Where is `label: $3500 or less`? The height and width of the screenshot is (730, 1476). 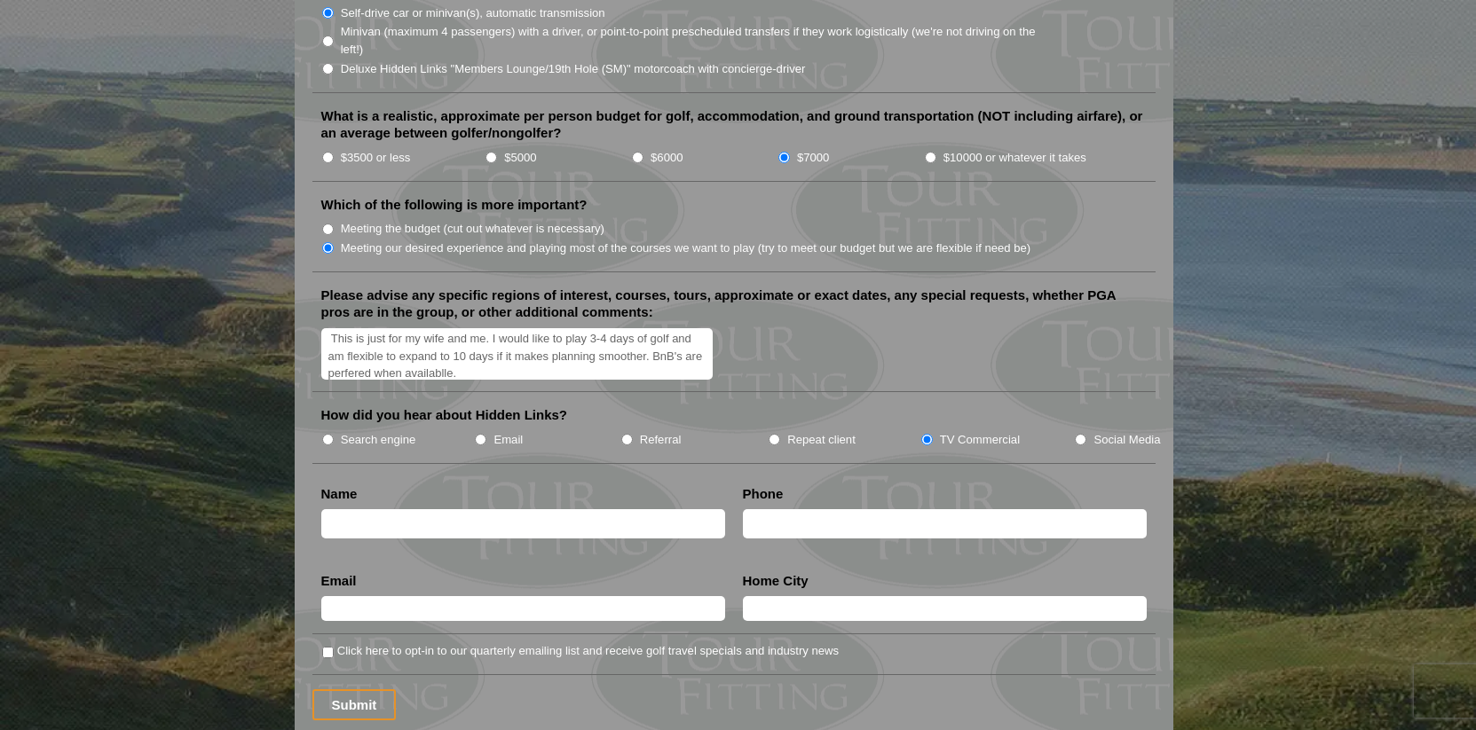 label: $3500 or less is located at coordinates (375, 158).